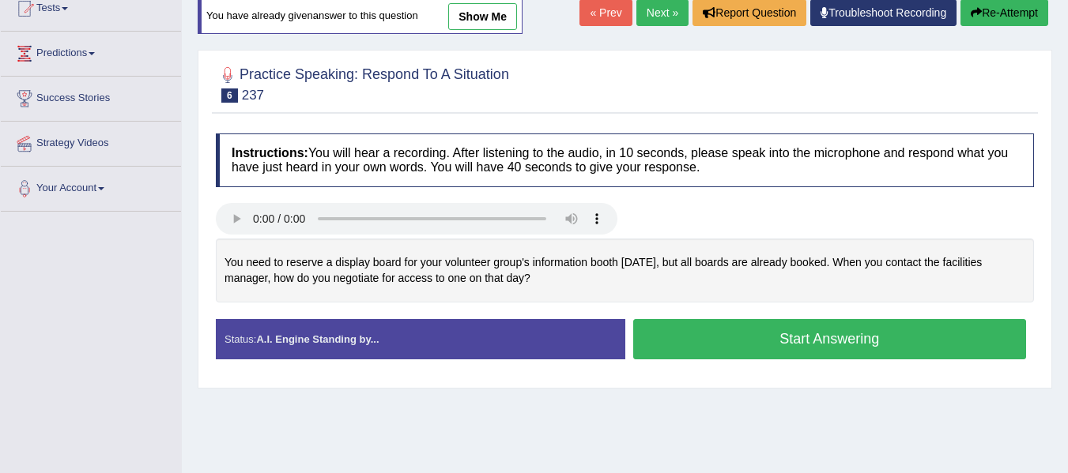 The height and width of the screenshot is (473, 1068). What do you see at coordinates (91, 186) in the screenshot?
I see `a: Your Account` at bounding box center [91, 186].